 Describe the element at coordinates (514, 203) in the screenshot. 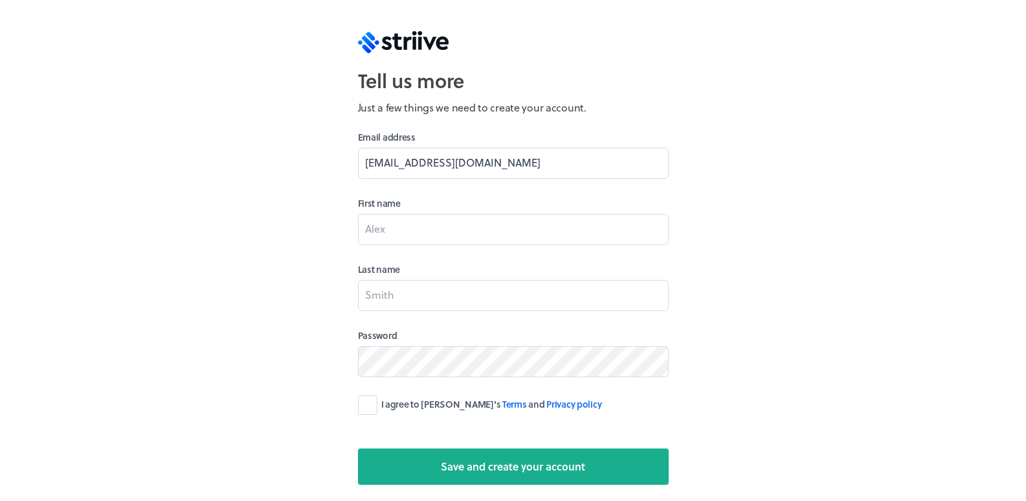

I see `label: First name` at that location.